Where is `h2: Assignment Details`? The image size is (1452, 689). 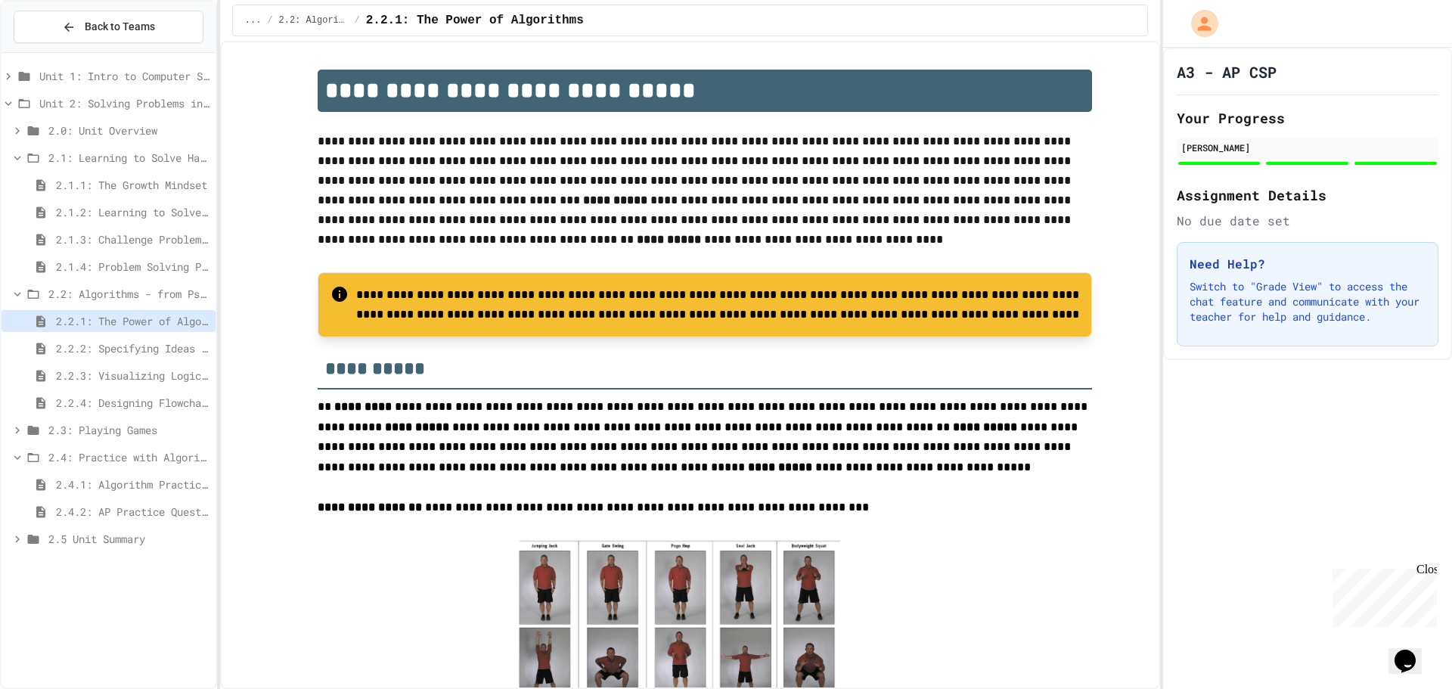 h2: Assignment Details is located at coordinates (1307, 195).